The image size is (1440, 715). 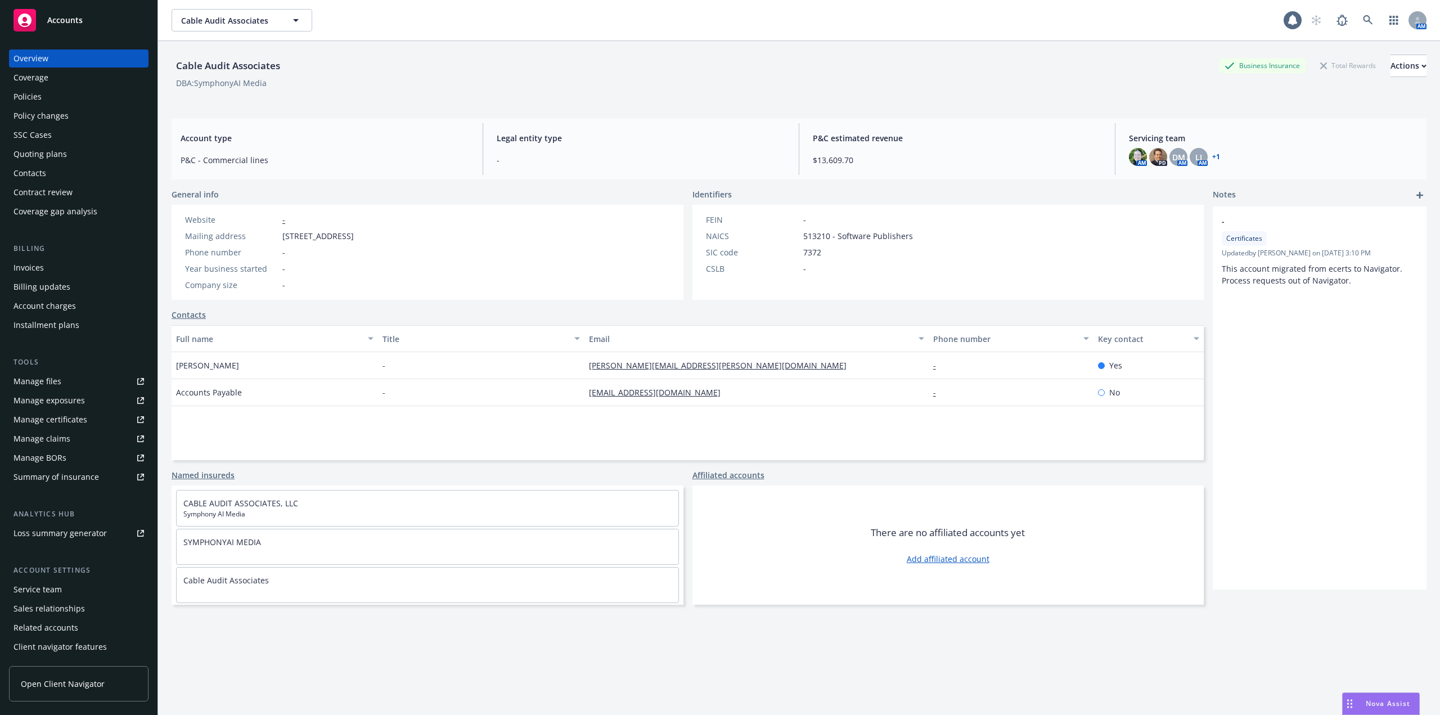 I want to click on a: Start snowing, so click(x=1316, y=20).